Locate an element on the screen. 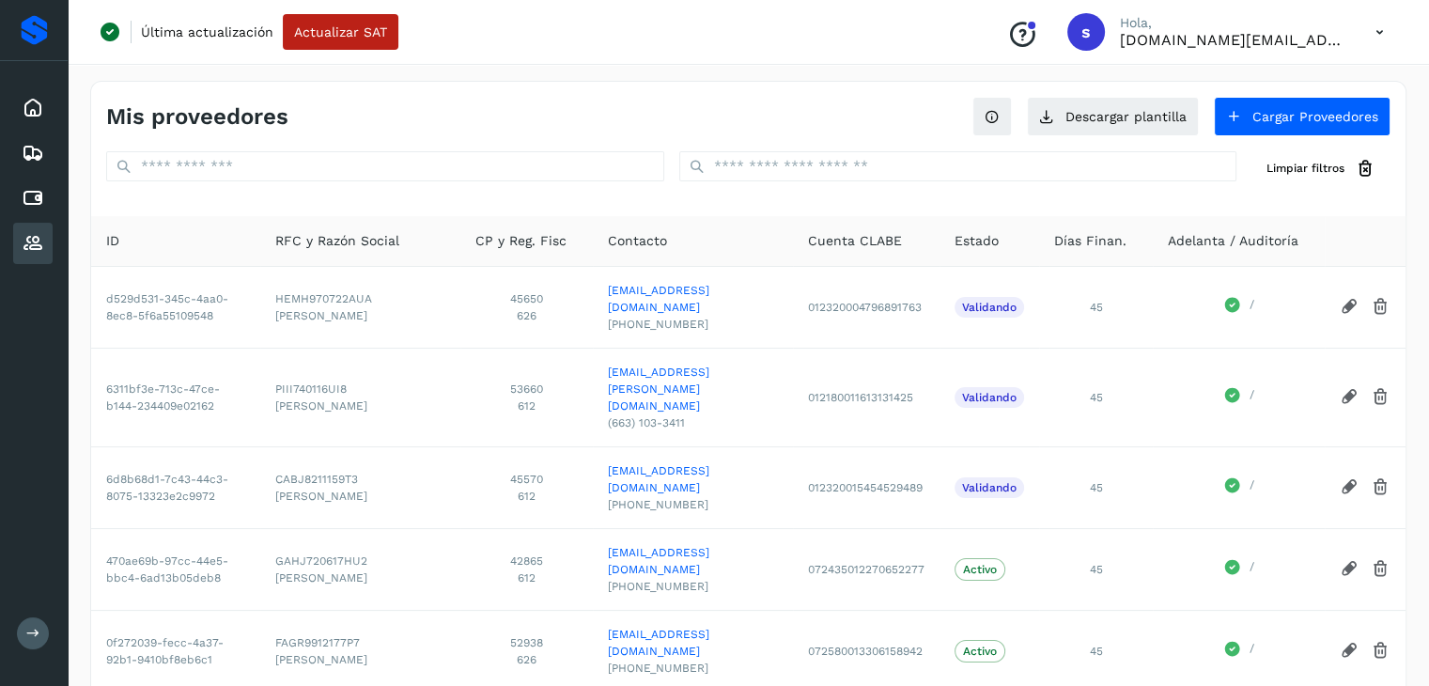 This screenshot has height=686, width=1429. a: Descargar plantilla is located at coordinates (1112, 116).